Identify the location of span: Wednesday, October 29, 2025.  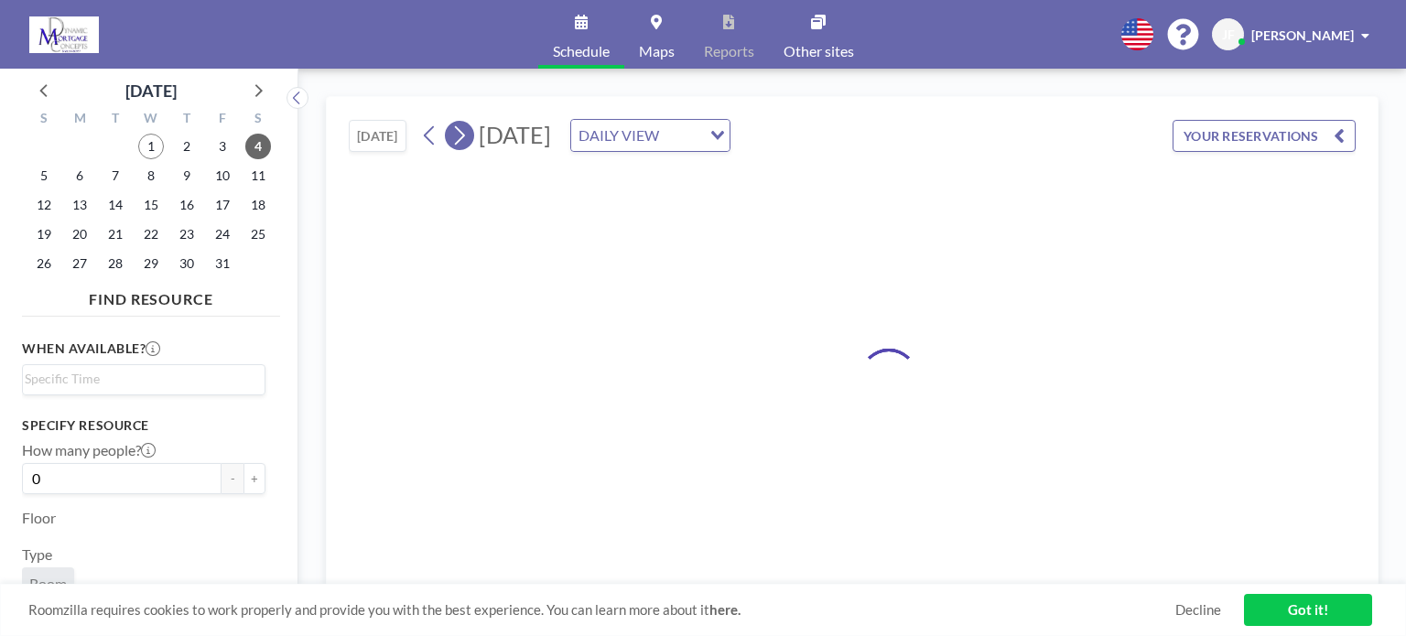
(151, 264).